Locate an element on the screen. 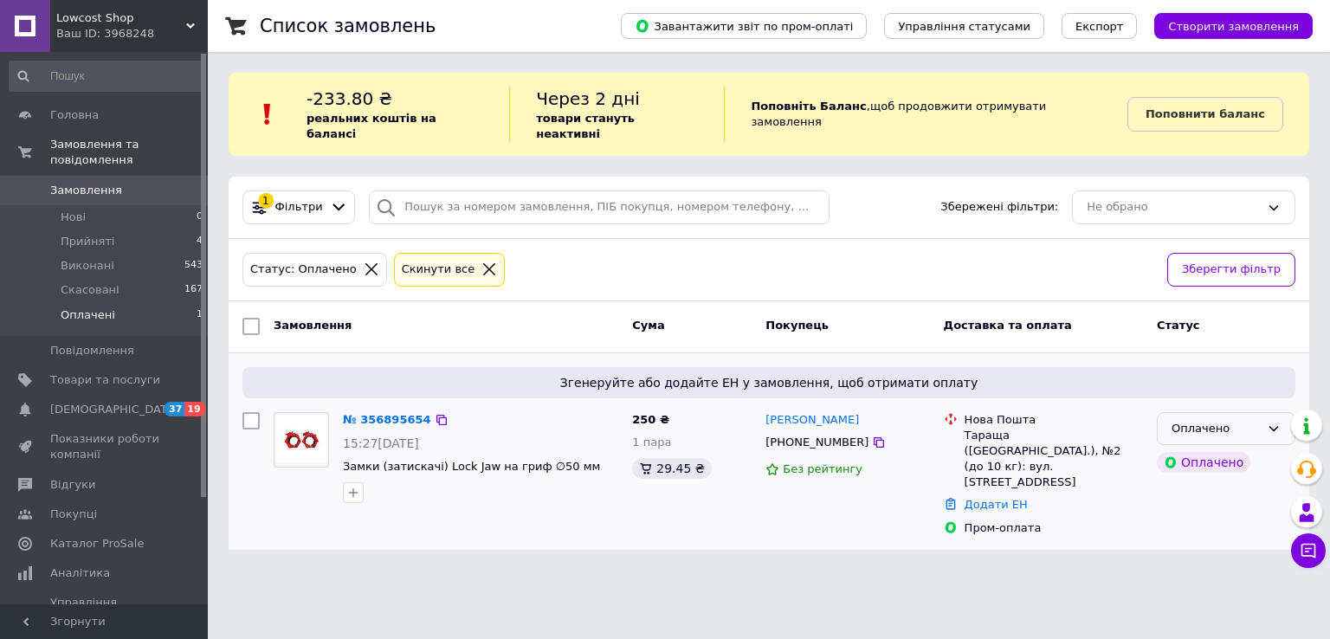 The image size is (1330, 639). span: 4 is located at coordinates (199, 242).